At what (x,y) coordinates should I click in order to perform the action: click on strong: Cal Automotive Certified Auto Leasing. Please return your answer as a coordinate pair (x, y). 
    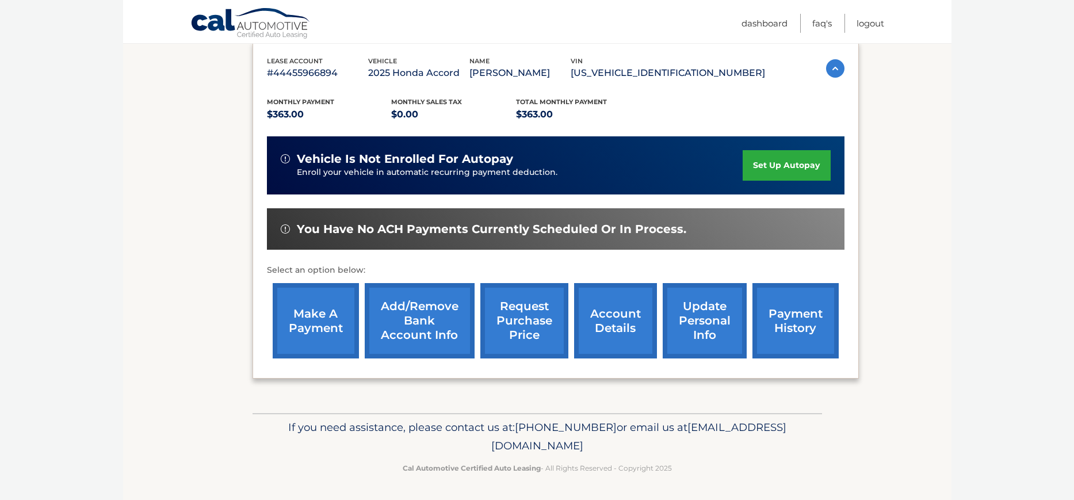
    Looking at the image, I should click on (472, 468).